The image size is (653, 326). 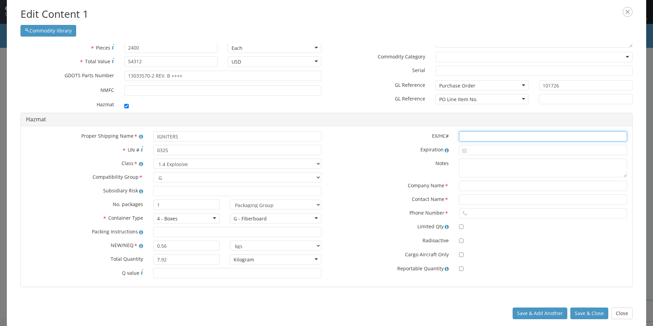 What do you see at coordinates (84, 177) in the screenshot?
I see `label: Compatibility Group` at bounding box center [84, 177].